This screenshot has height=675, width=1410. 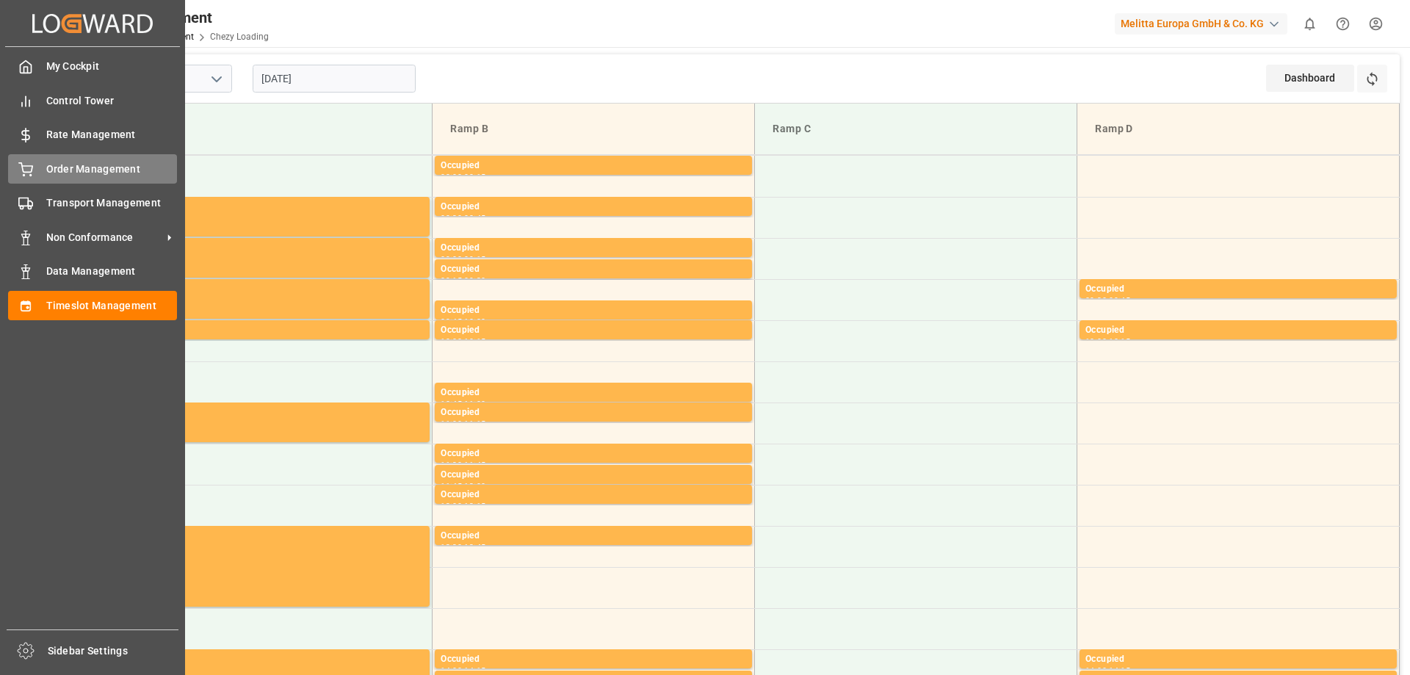 What do you see at coordinates (474, 423) in the screenshot?
I see `div: 11:15` at bounding box center [474, 423].